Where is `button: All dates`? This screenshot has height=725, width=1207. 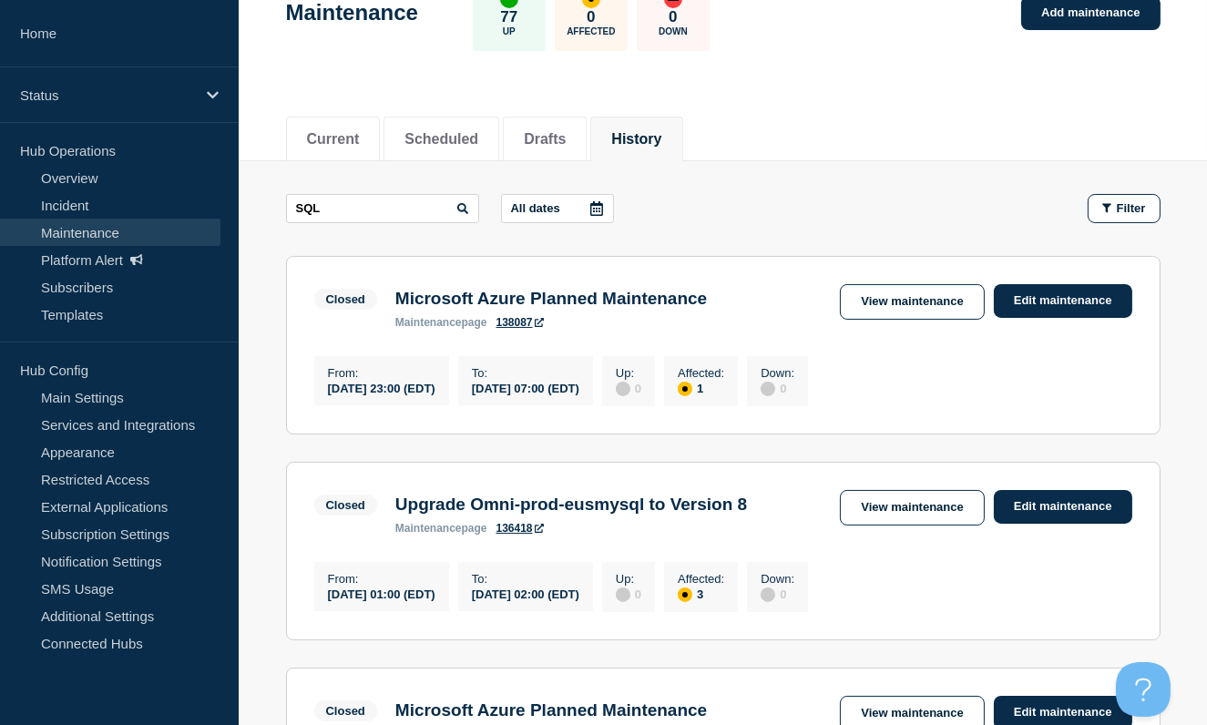
button: All dates is located at coordinates (557, 209).